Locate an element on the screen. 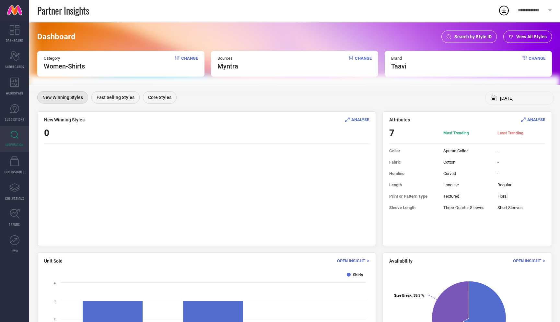 The image size is (560, 322). text: 3 is located at coordinates (55, 301).